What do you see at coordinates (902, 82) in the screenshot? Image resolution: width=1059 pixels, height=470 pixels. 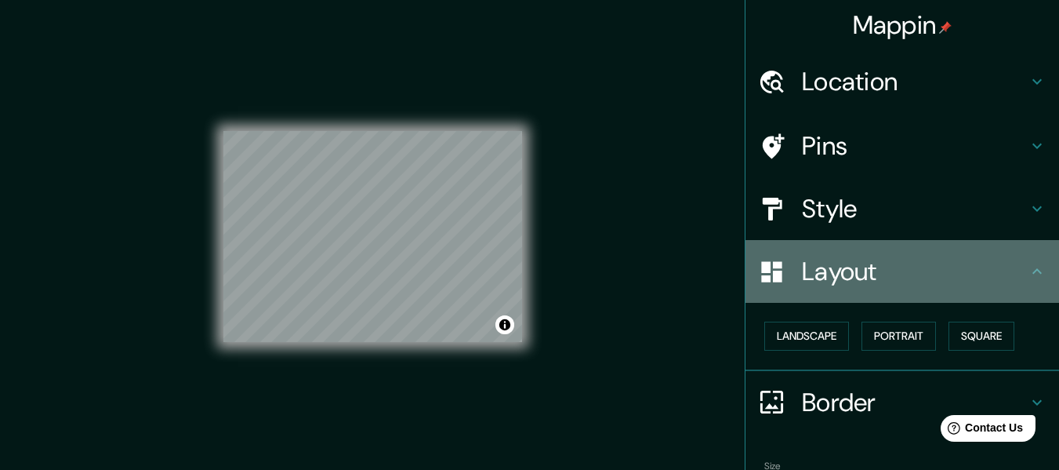 I see `div: Location` at bounding box center [902, 82].